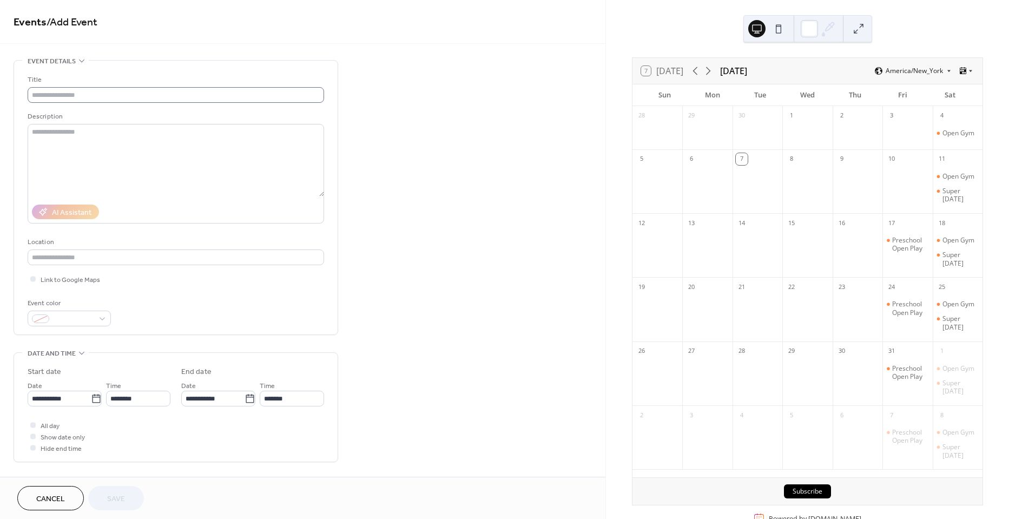 The width and height of the screenshot is (1009, 519). What do you see at coordinates (950, 95) in the screenshot?
I see `div: Sat` at bounding box center [950, 95].